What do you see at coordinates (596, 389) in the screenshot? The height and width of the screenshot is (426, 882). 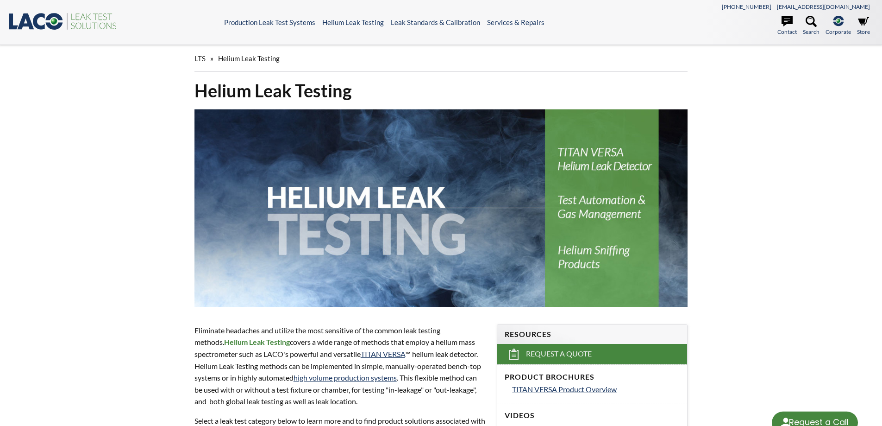 I see `a: TITAN VERSA Product Overview` at bounding box center [596, 389].